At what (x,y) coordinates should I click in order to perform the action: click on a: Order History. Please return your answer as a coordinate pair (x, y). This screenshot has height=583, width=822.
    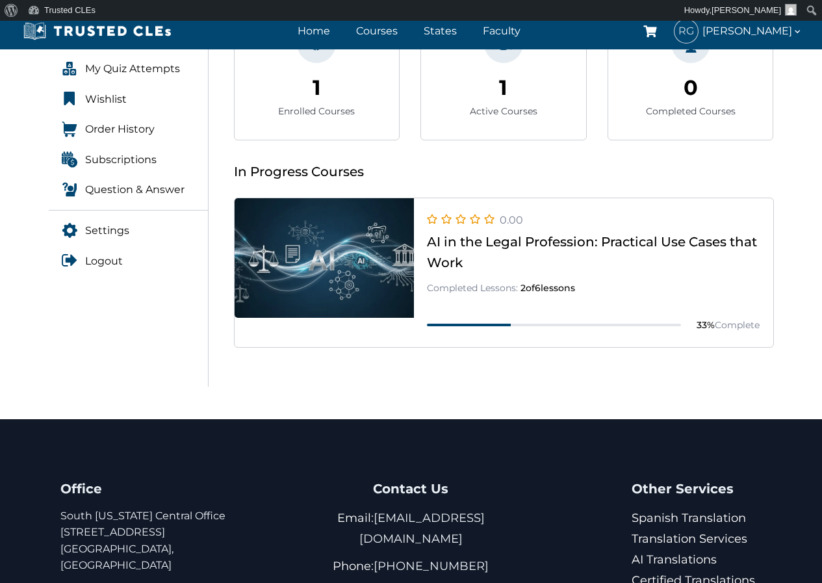
    Looking at the image, I should click on (129, 129).